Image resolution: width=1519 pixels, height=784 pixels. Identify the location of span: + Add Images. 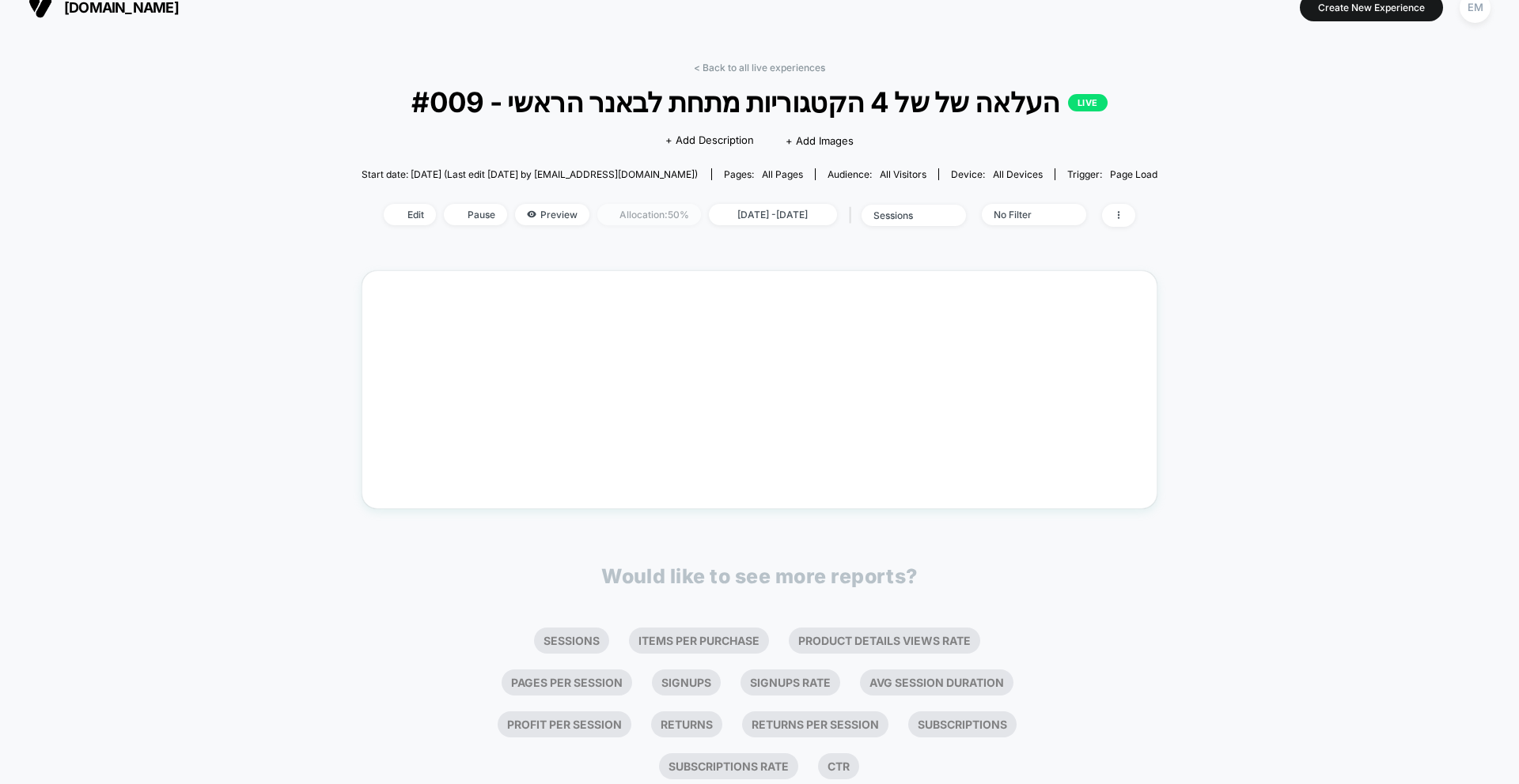
(819, 141).